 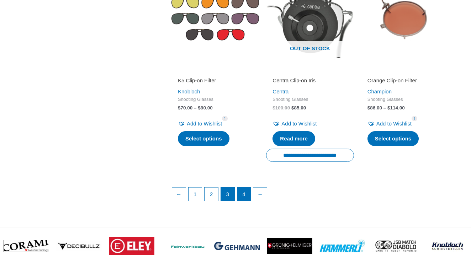 I want to click on a: Centra Clip-on Iris, so click(x=310, y=82).